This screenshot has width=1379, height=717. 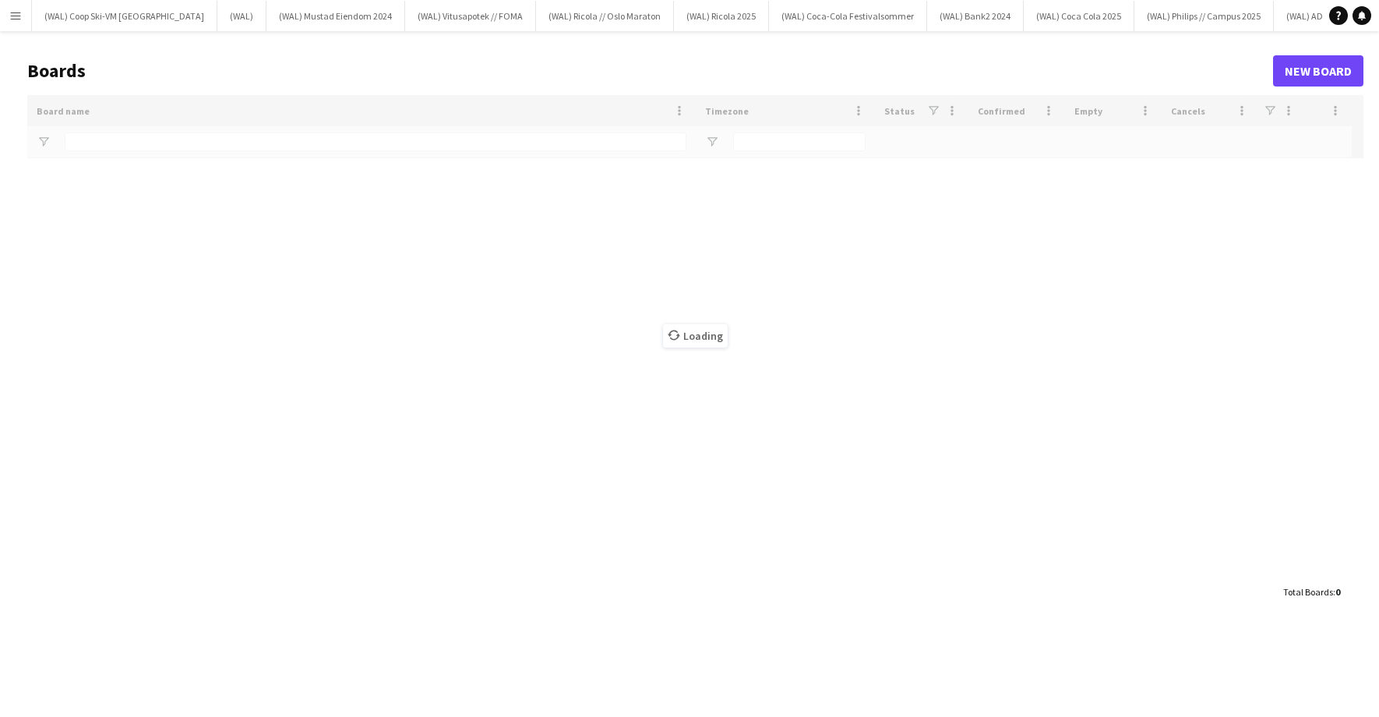 What do you see at coordinates (695, 336) in the screenshot?
I see `span: Loading` at bounding box center [695, 336].